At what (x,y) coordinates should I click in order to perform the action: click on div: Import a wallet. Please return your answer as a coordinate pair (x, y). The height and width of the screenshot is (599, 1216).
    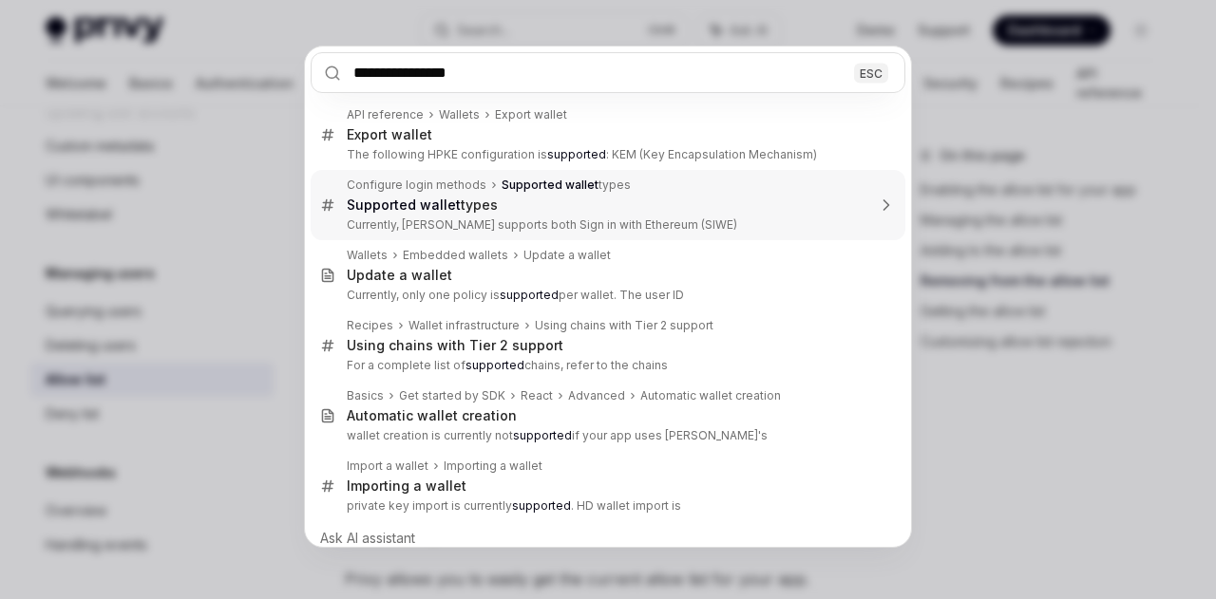
    Looking at the image, I should click on (388, 466).